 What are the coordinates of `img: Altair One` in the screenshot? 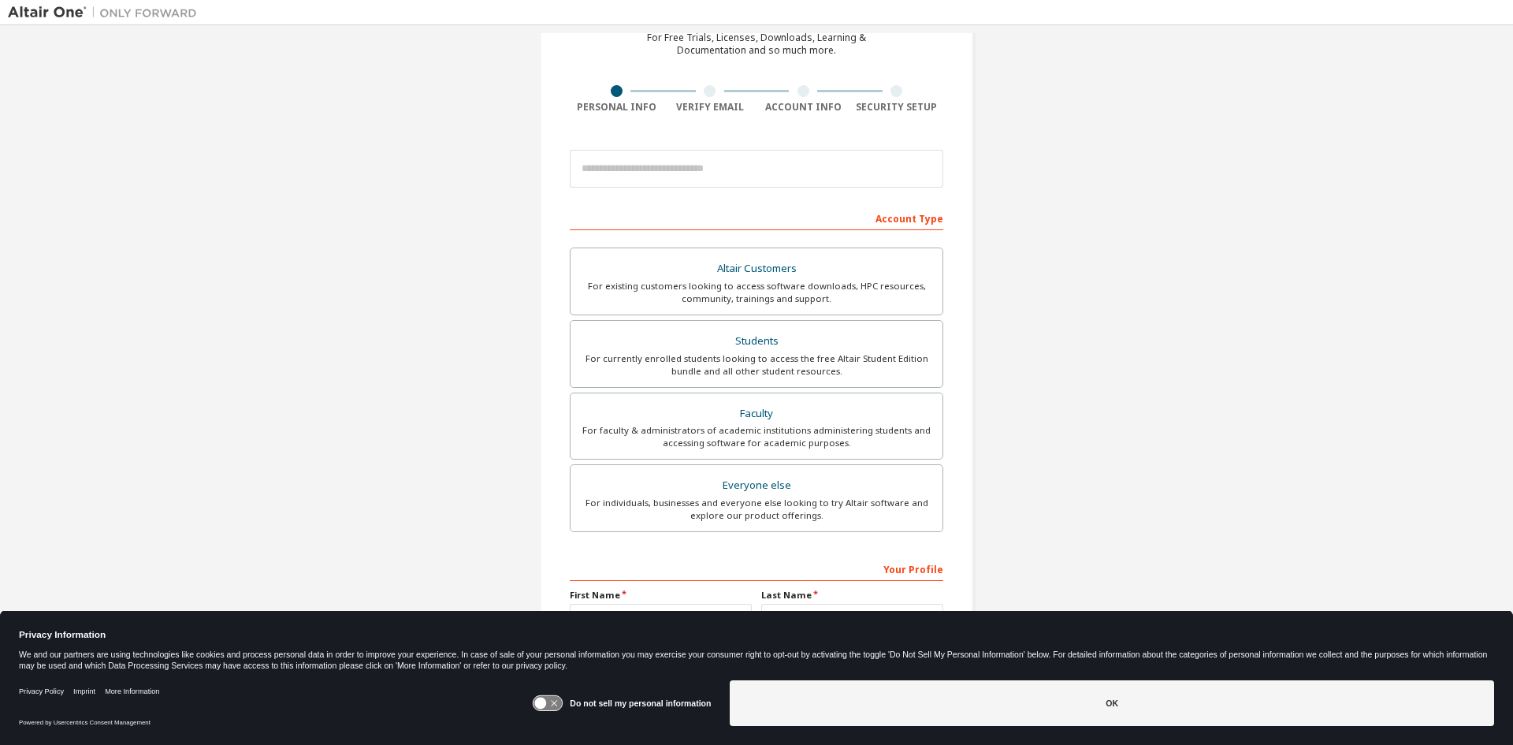 It's located at (106, 13).